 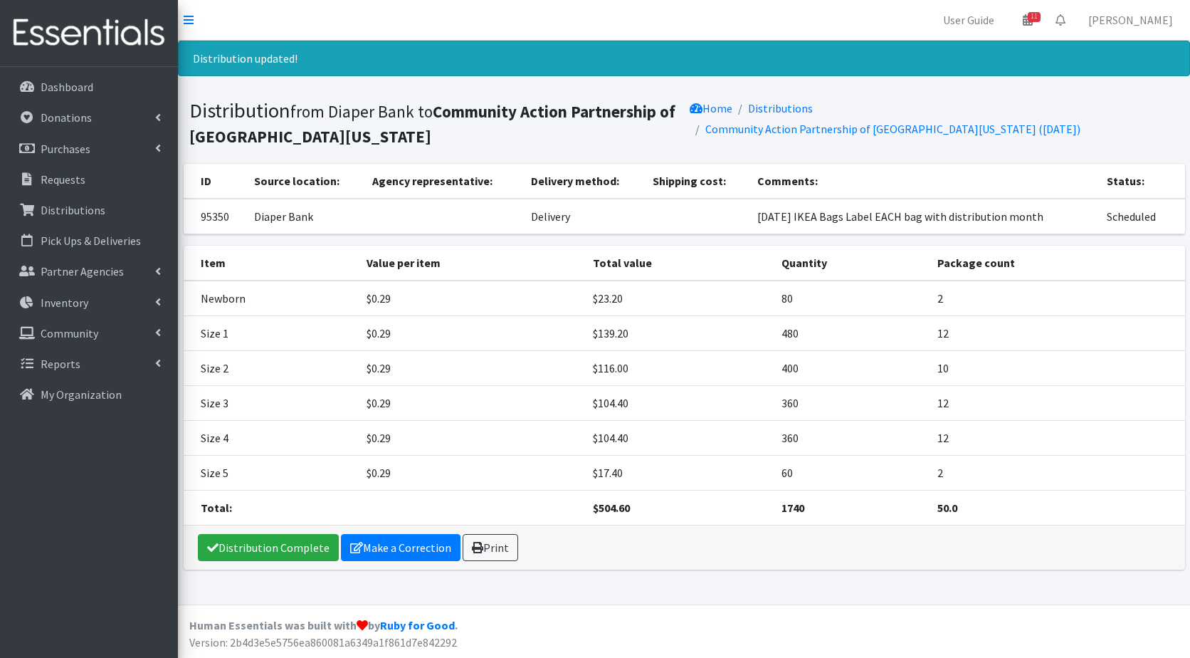 What do you see at coordinates (69, 333) in the screenshot?
I see `p: Community` at bounding box center [69, 333].